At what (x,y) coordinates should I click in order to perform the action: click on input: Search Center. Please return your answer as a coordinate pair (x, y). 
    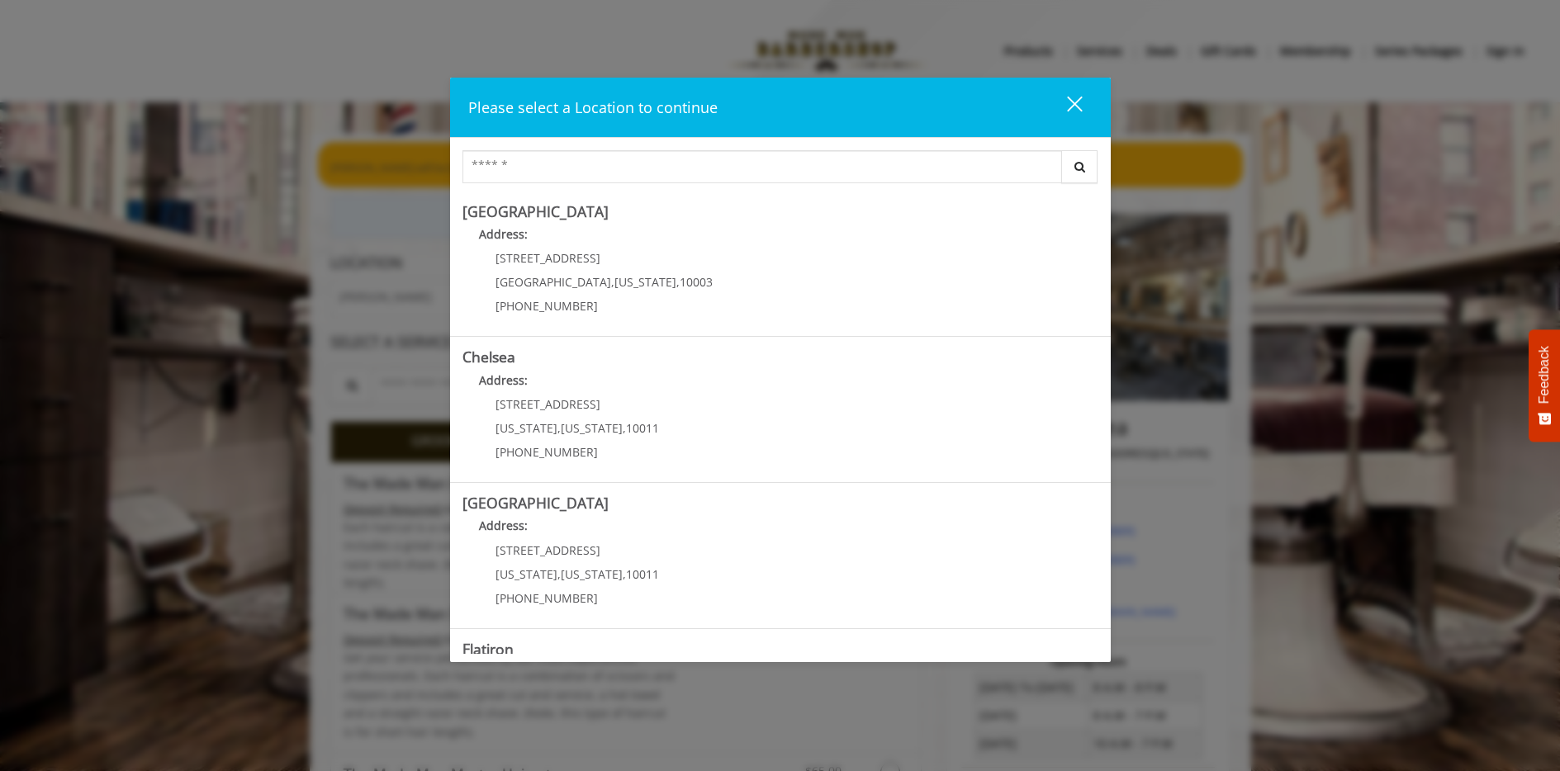
    Looking at the image, I should click on (762, 167).